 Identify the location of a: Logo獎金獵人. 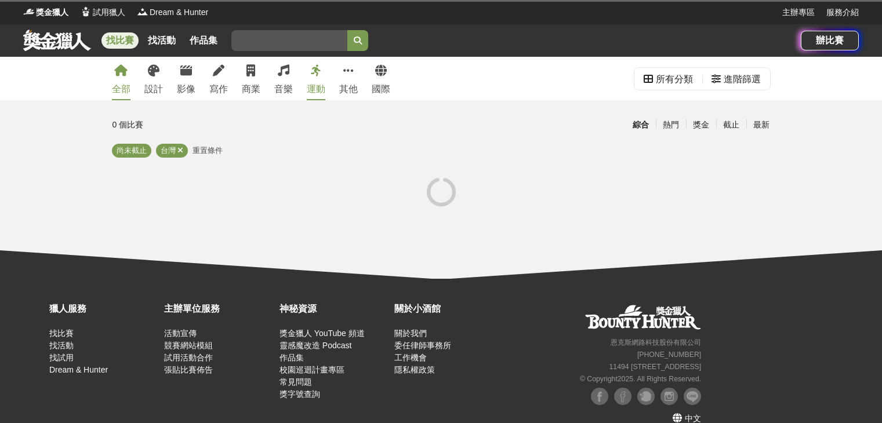
(46, 12).